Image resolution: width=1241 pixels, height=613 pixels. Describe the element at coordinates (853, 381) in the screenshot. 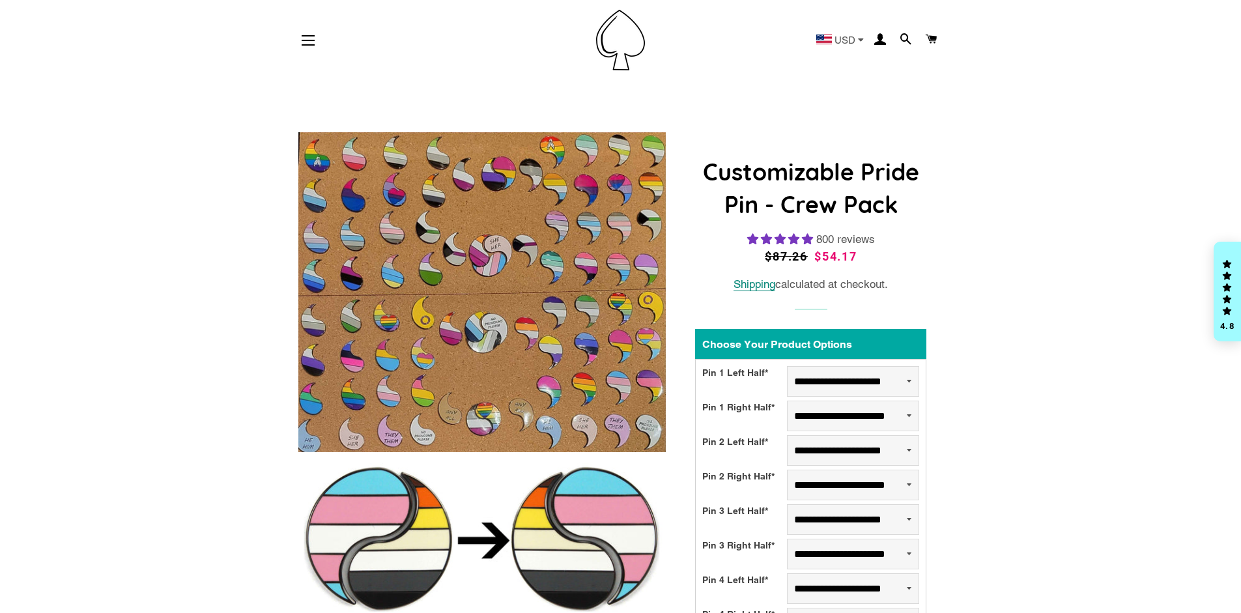

I see `select: Pin 1 Left Half` at that location.